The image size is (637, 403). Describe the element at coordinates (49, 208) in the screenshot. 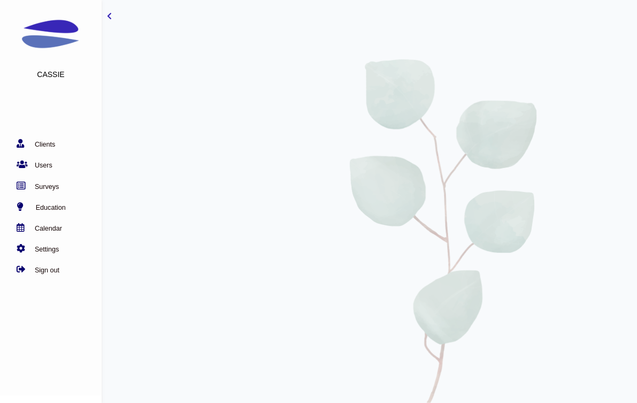

I see `a: education` at that location.